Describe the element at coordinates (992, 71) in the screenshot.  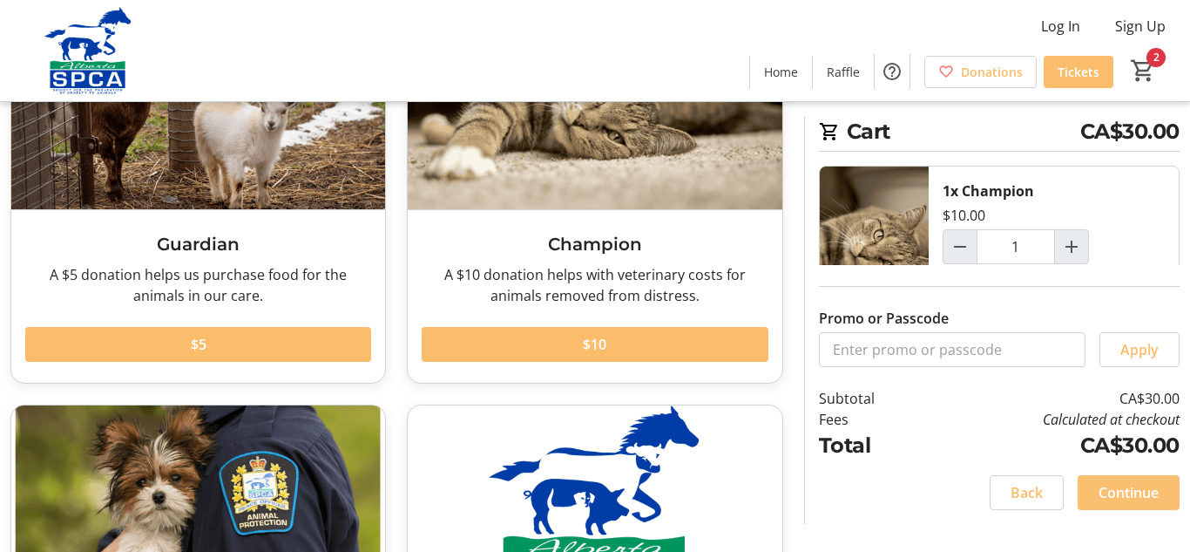
I see `span: Donations` at that location.